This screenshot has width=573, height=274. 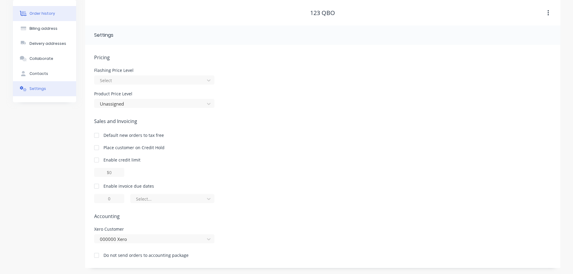 What do you see at coordinates (134, 135) in the screenshot?
I see `div: Default new orders to tax free` at bounding box center [134, 135].